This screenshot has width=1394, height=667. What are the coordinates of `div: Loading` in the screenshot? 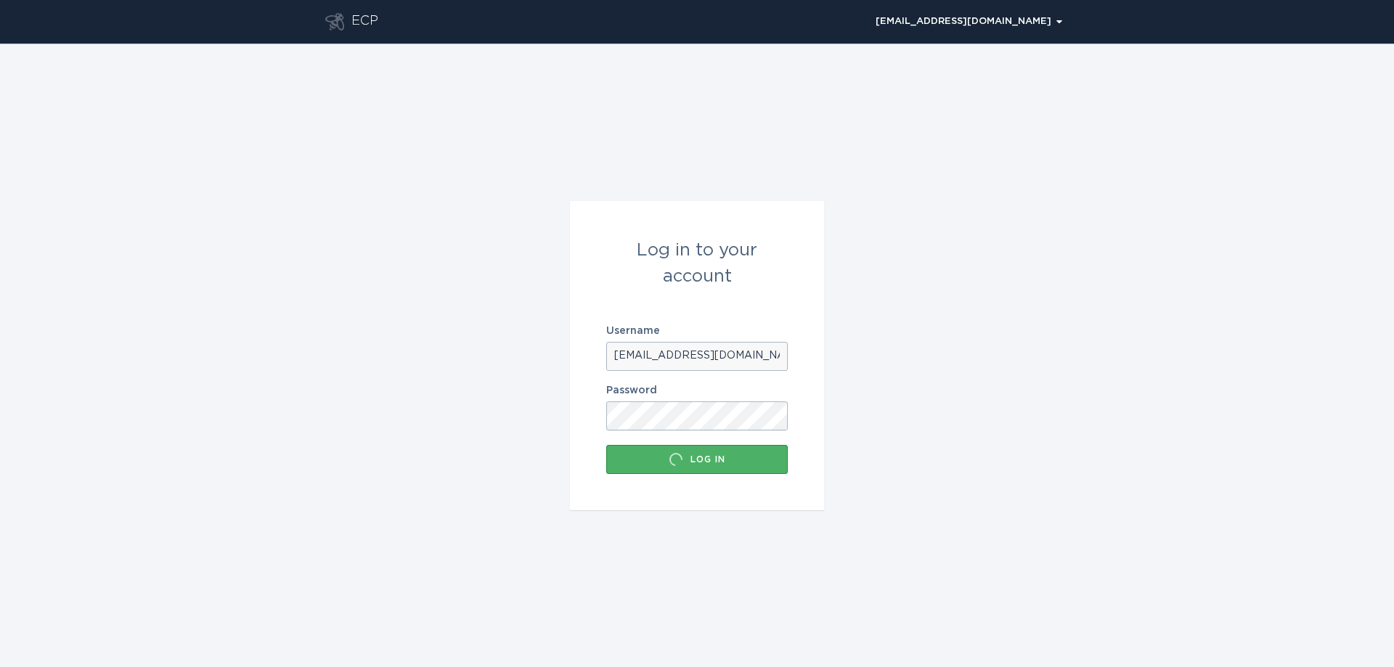 It's located at (676, 460).